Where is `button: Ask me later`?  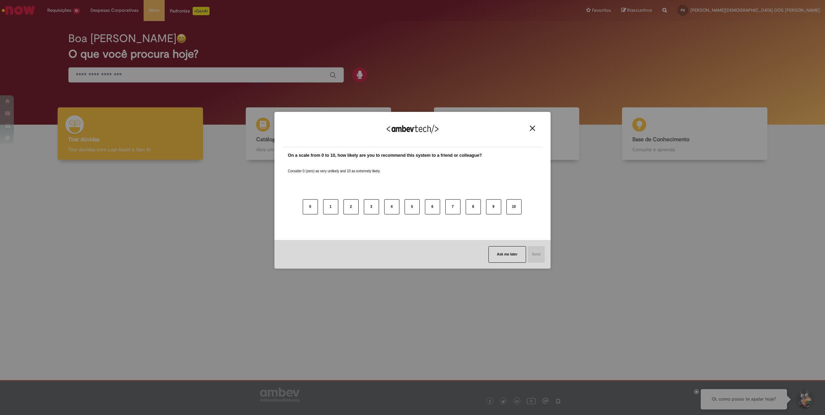 button: Ask me later is located at coordinates (507, 254).